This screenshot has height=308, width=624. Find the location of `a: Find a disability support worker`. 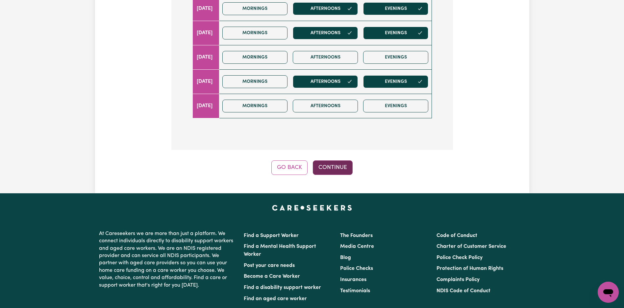

a: Find a disability support worker is located at coordinates (282, 288).